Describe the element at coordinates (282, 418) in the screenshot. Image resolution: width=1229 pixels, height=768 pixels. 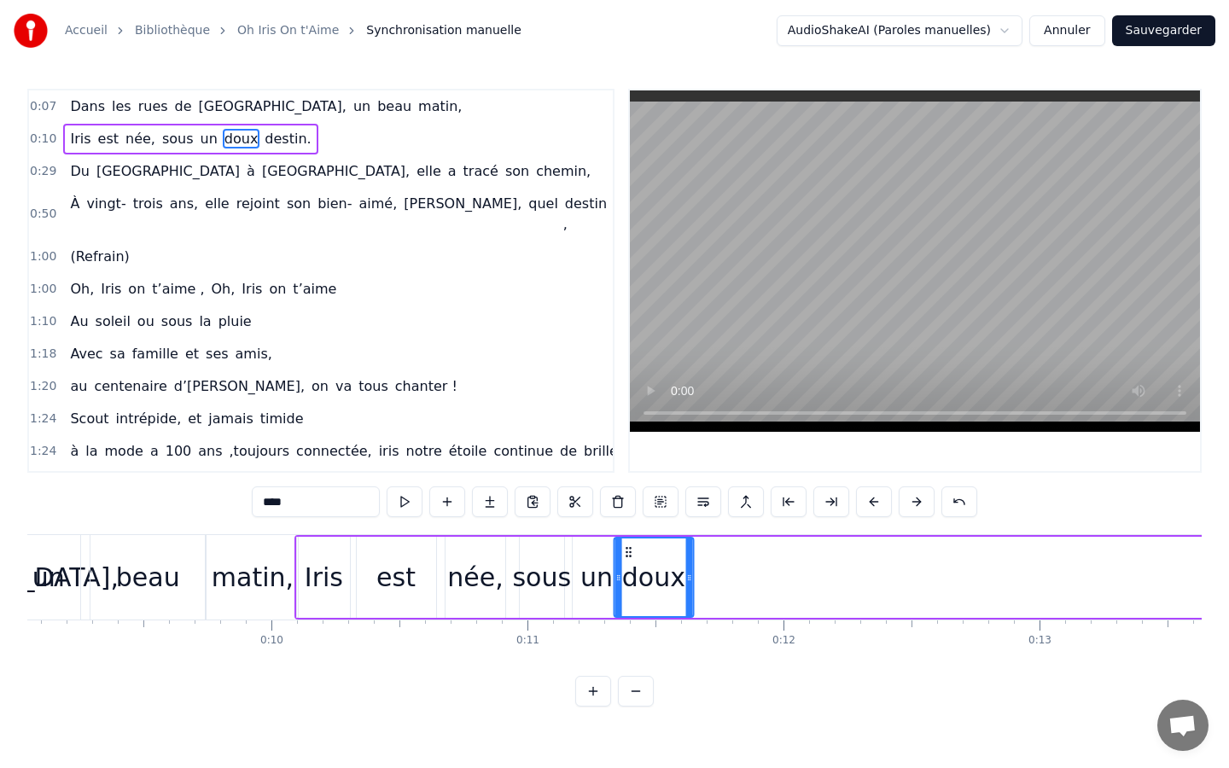
I see `span: timide` at that location.